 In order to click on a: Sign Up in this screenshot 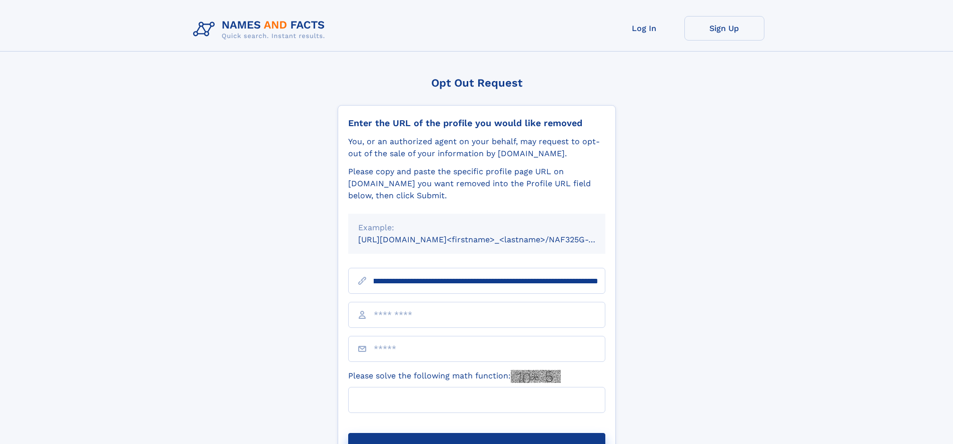, I will do `click(724, 28)`.